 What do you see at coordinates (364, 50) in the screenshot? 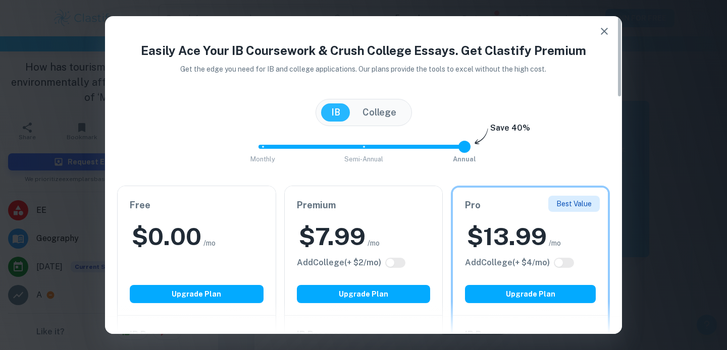
I see `h4: Easily Ace Your IB Coursework & Crush College Essays. Get Clastify Premium` at bounding box center [364, 50].